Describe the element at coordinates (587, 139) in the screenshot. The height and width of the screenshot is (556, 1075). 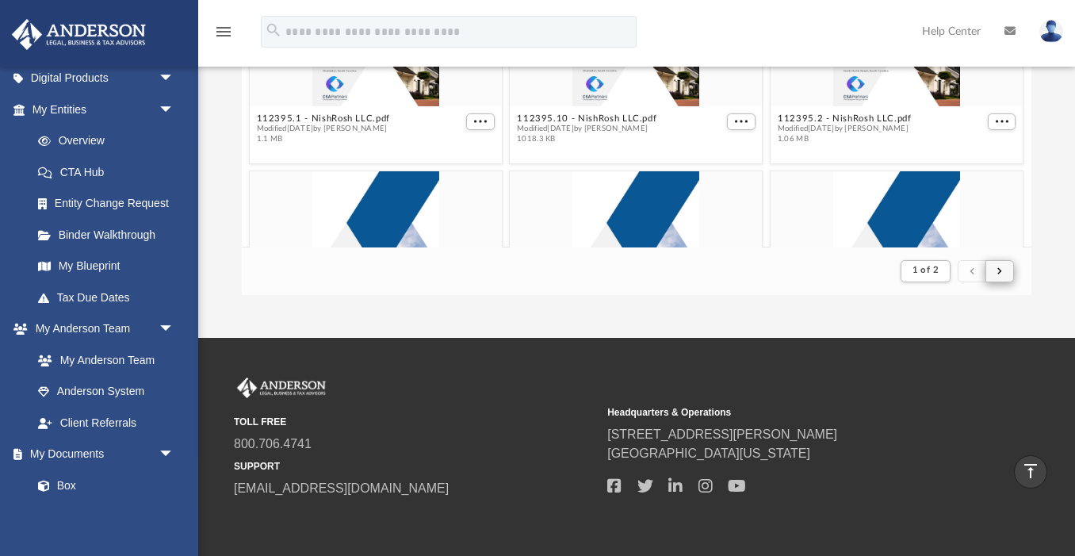
I see `span: 1018.3 KB` at that location.